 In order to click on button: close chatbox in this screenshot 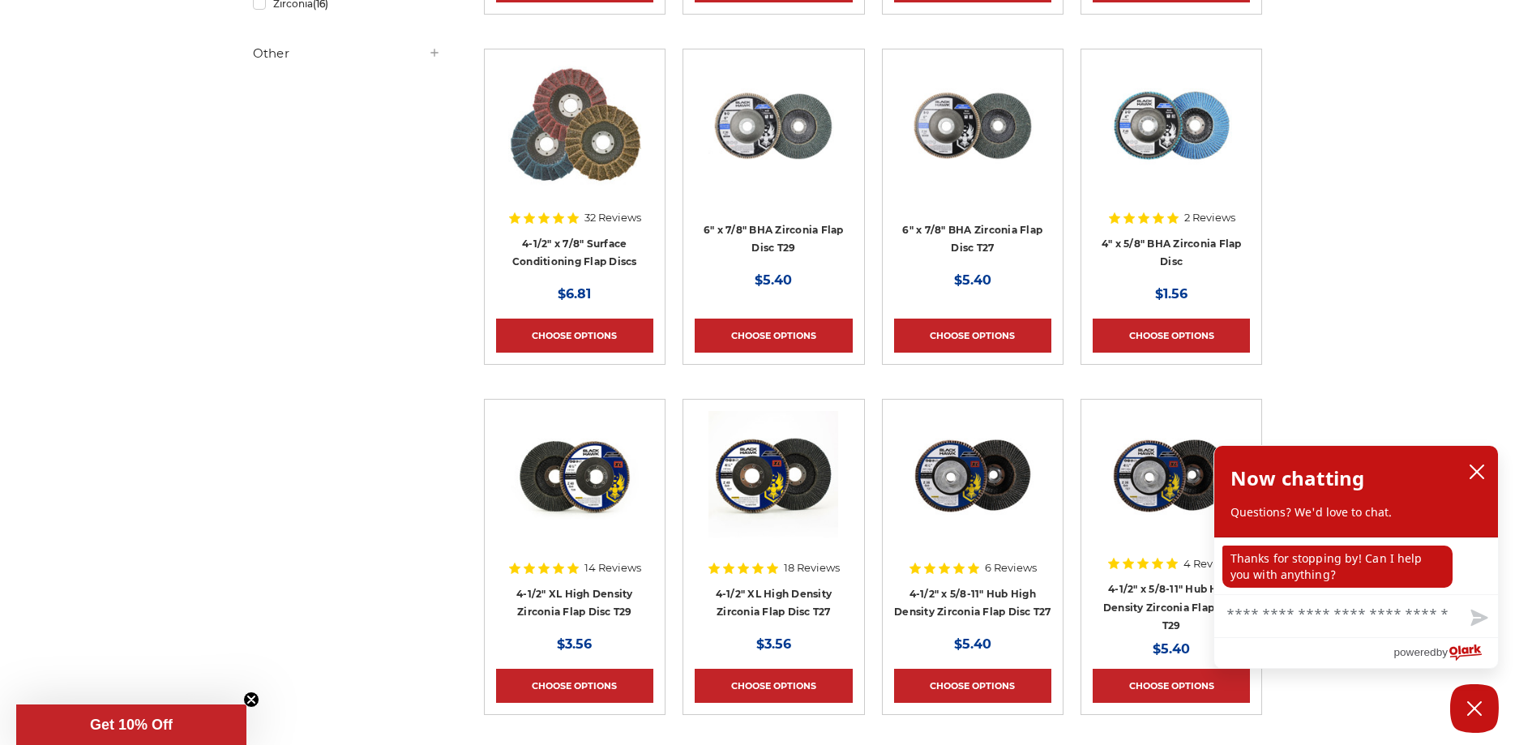, I will do `click(1477, 472)`.